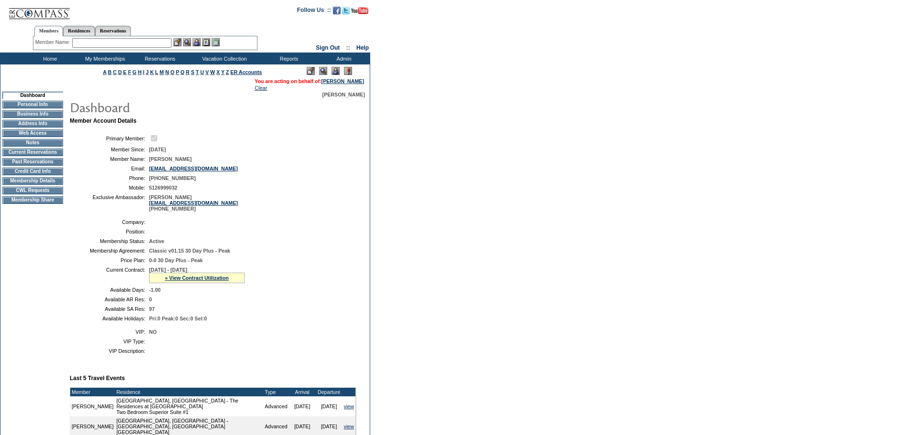  What do you see at coordinates (348, 71) in the screenshot?
I see `img: Log Concern/Member Elevation` at bounding box center [348, 71].